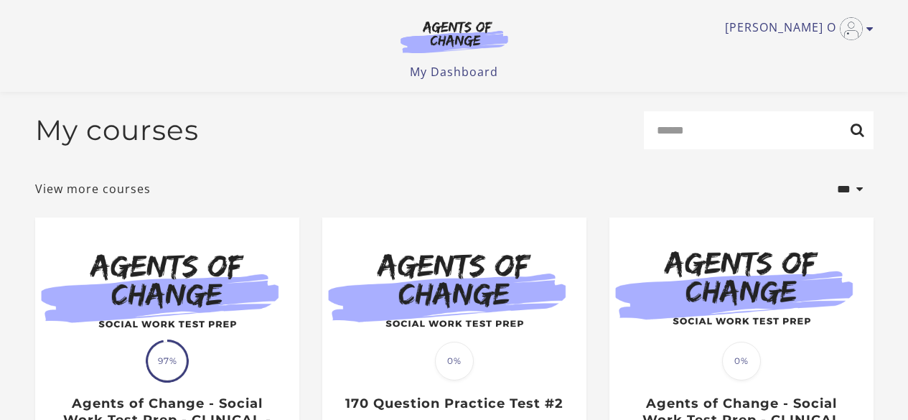  Describe the element at coordinates (167, 361) in the screenshot. I see `span: 97%` at that location.